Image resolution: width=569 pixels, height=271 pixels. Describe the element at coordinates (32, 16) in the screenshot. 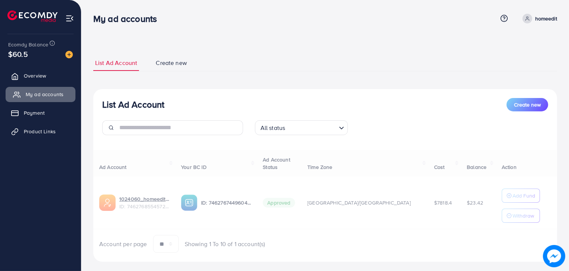

I see `img: logo` at that location.